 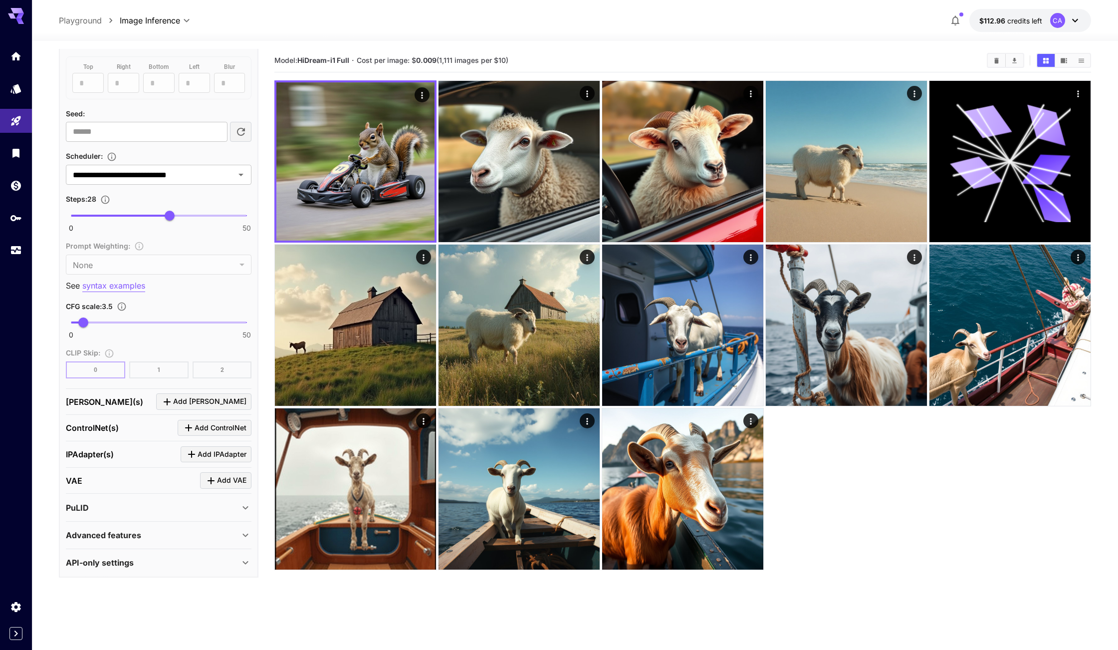 What do you see at coordinates (159, 507) in the screenshot?
I see `div: PuLID` at bounding box center [159, 507].